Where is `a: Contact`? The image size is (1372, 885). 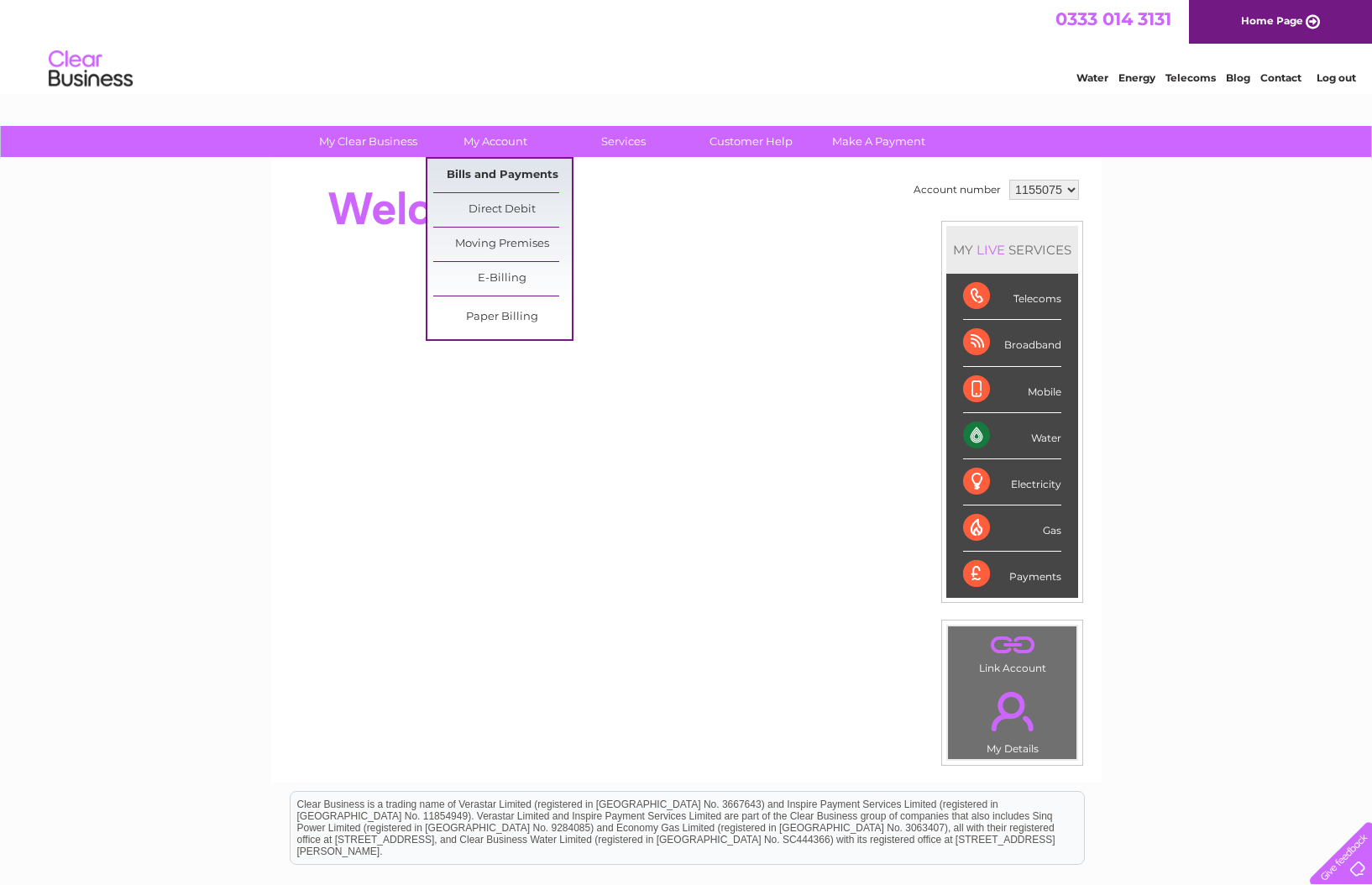
a: Contact is located at coordinates (1281, 77).